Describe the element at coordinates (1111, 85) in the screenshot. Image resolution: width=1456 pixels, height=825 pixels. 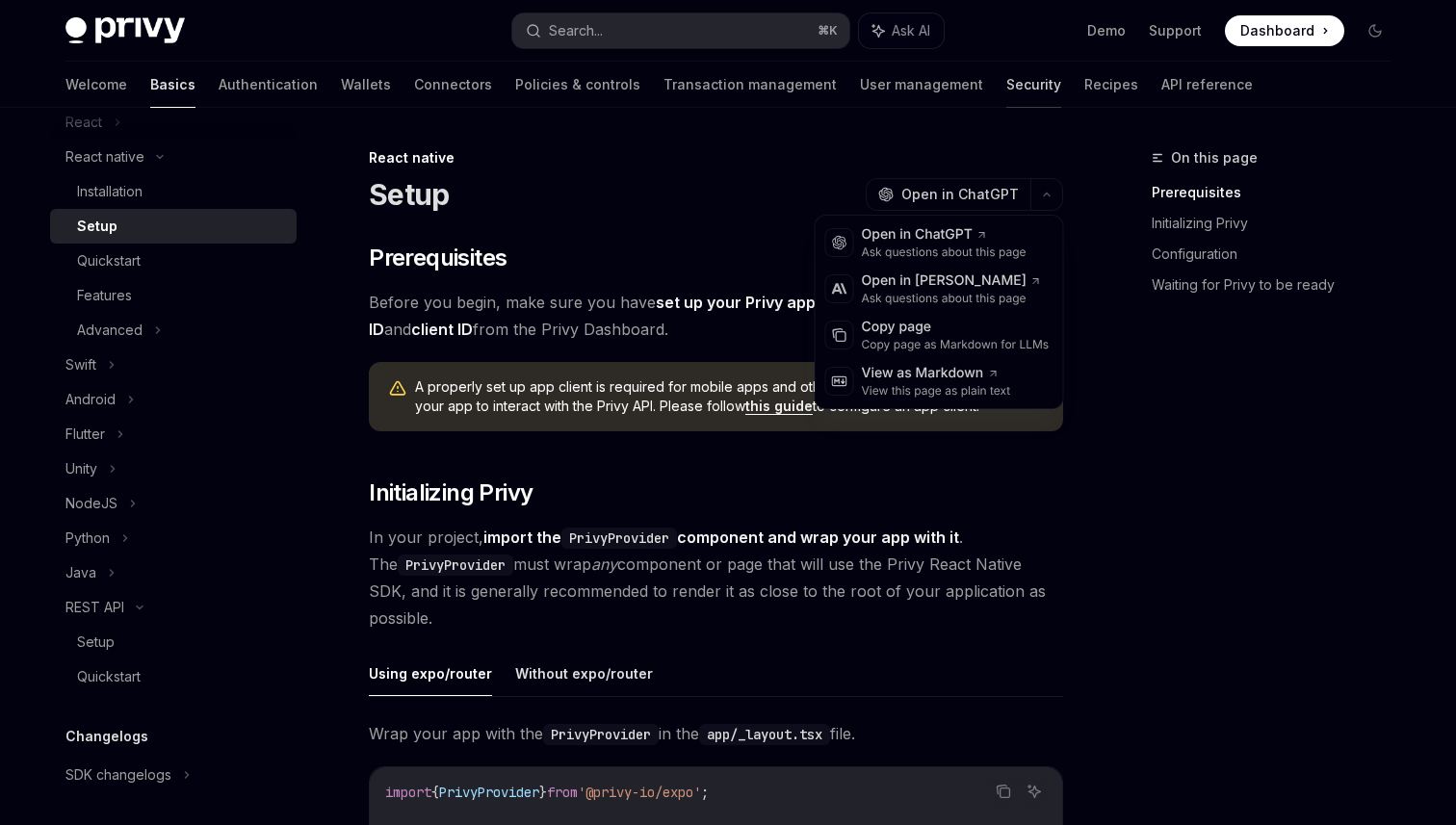
I see `a: Recipes` at that location.